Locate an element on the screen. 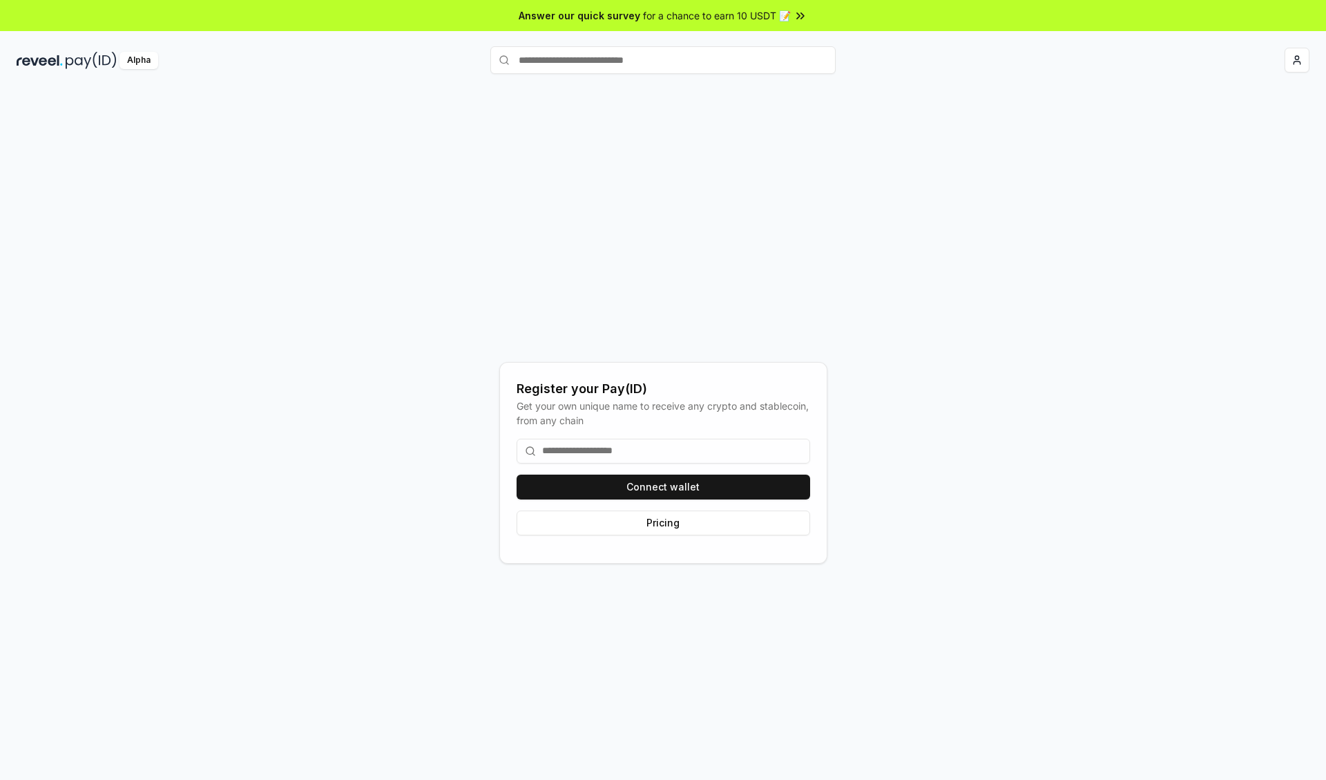  button: Connect wallet is located at coordinates (663, 487).